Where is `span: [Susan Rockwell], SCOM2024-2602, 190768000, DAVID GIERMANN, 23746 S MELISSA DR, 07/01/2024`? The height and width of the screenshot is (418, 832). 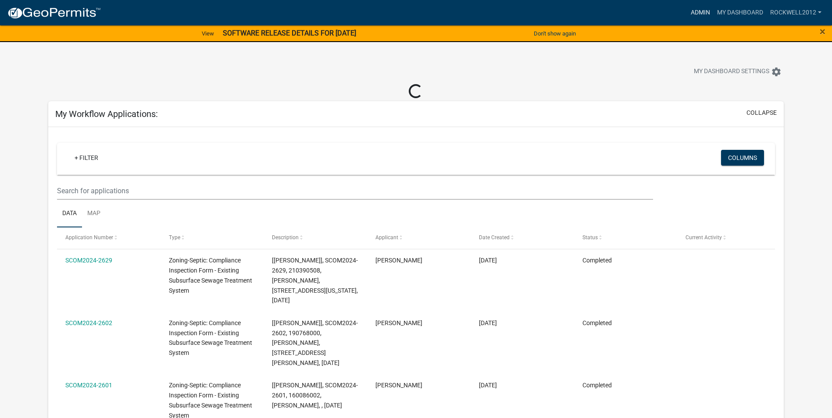 span: [Susan Rockwell], SCOM2024-2602, 190768000, DAVID GIERMANN, 23746 S MELISSA DR, 07/01/2024 is located at coordinates (315, 343).